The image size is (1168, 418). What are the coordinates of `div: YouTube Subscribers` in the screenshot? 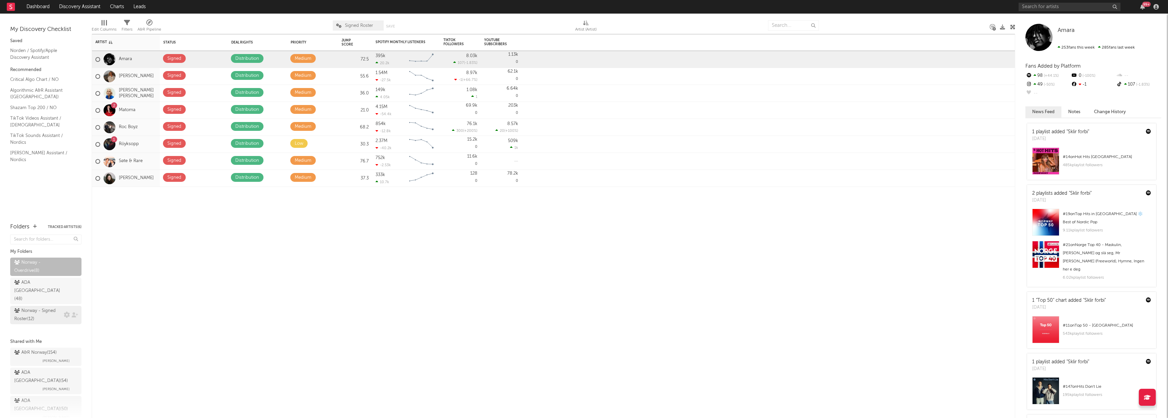 It's located at (496, 42).